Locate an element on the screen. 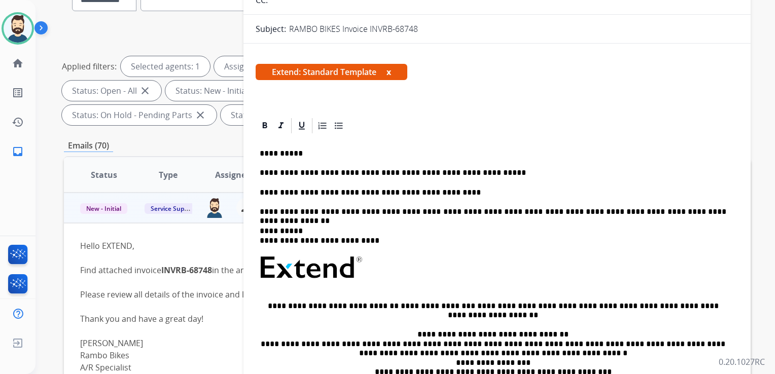  div: Ordered List is located at coordinates (323, 126).